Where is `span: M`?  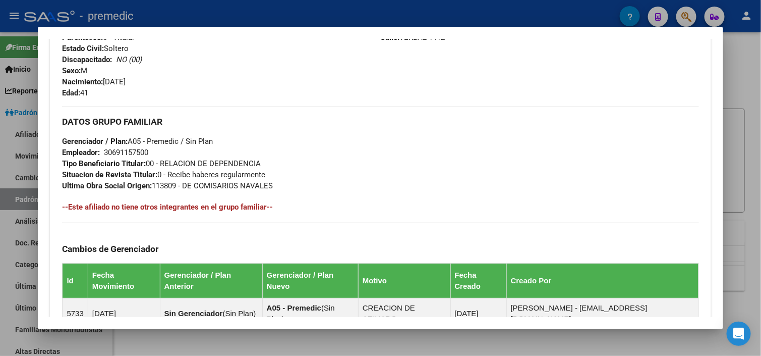
span: M is located at coordinates (75, 71).